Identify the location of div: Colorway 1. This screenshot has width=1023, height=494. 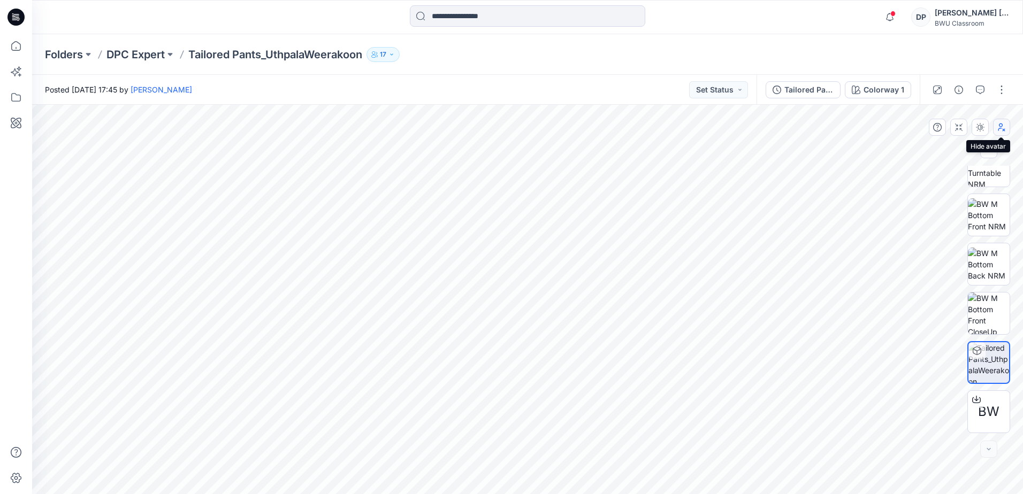
(884, 90).